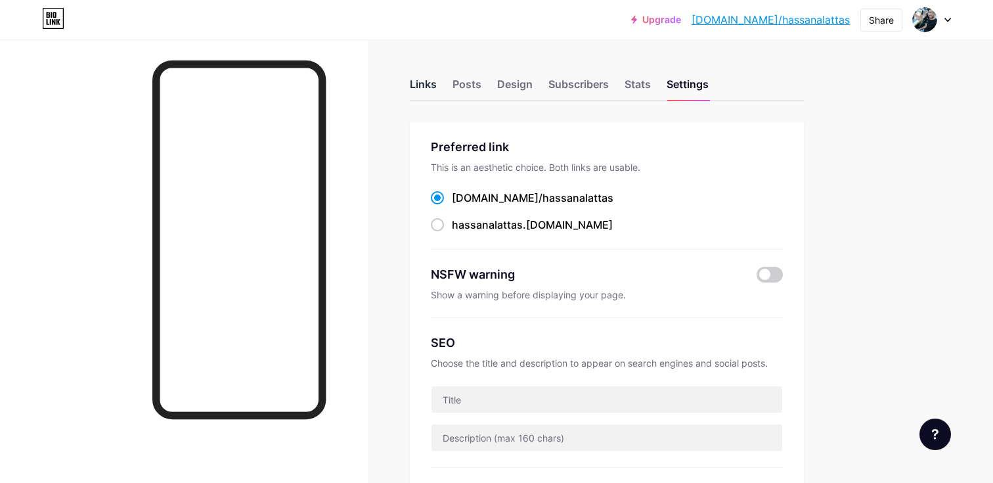 The image size is (993, 483). I want to click on input: Description (max 160 chars), so click(607, 437).